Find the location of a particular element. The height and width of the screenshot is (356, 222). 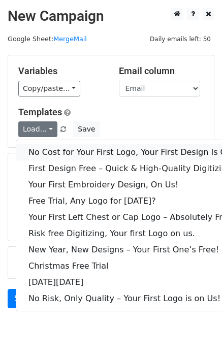

a: Copy/paste... is located at coordinates (49, 88).